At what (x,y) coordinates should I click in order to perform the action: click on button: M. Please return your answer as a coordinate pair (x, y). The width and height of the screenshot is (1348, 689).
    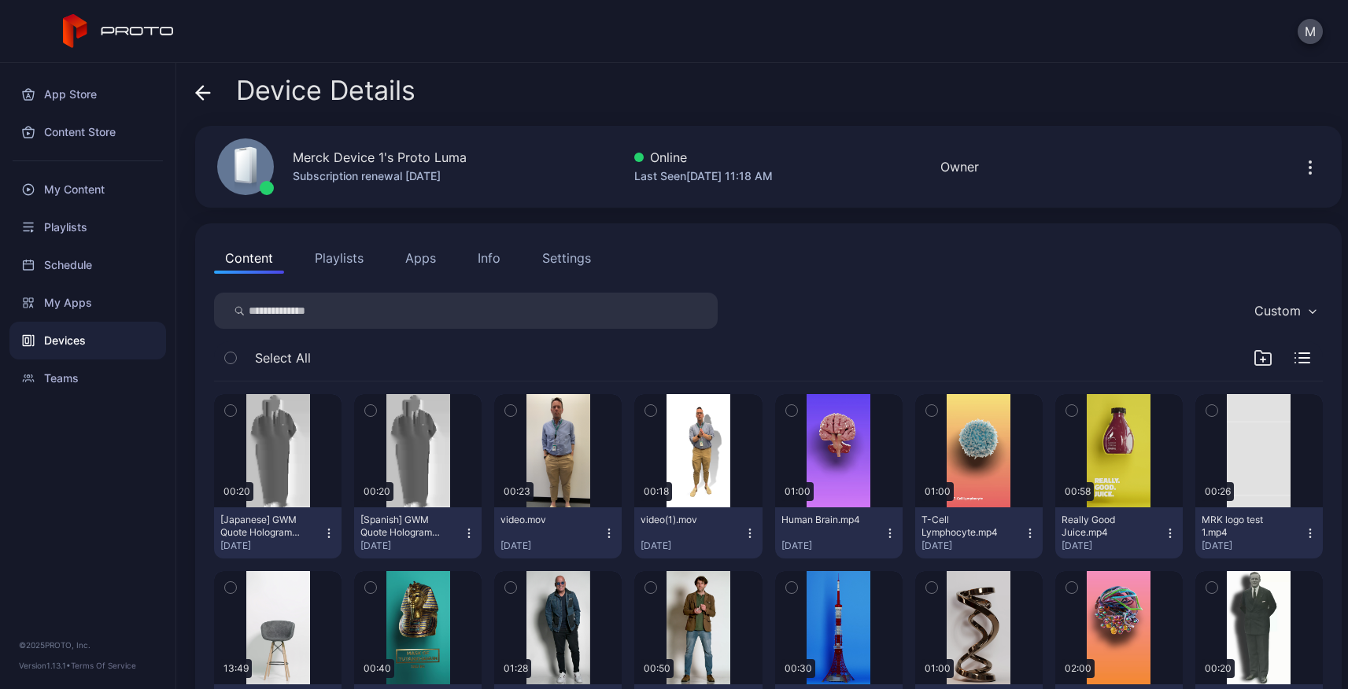
    Looking at the image, I should click on (1310, 31).